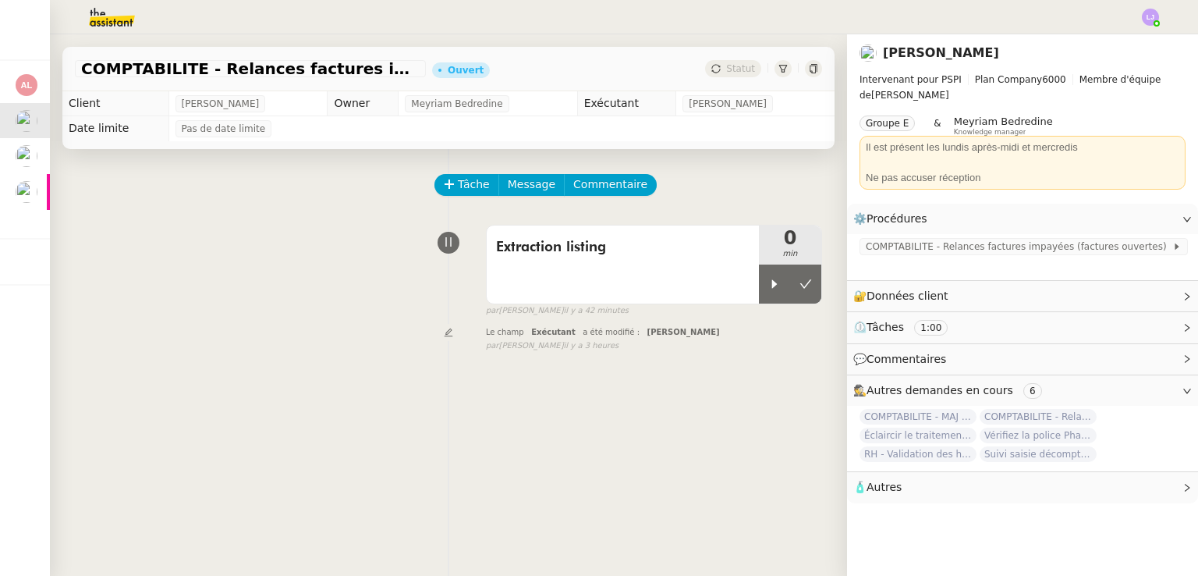 This screenshot has width=1198, height=576. I want to click on span: Suivi saisie décomptes non-confiés Ecohub - septembre 2025, so click(1039, 454).